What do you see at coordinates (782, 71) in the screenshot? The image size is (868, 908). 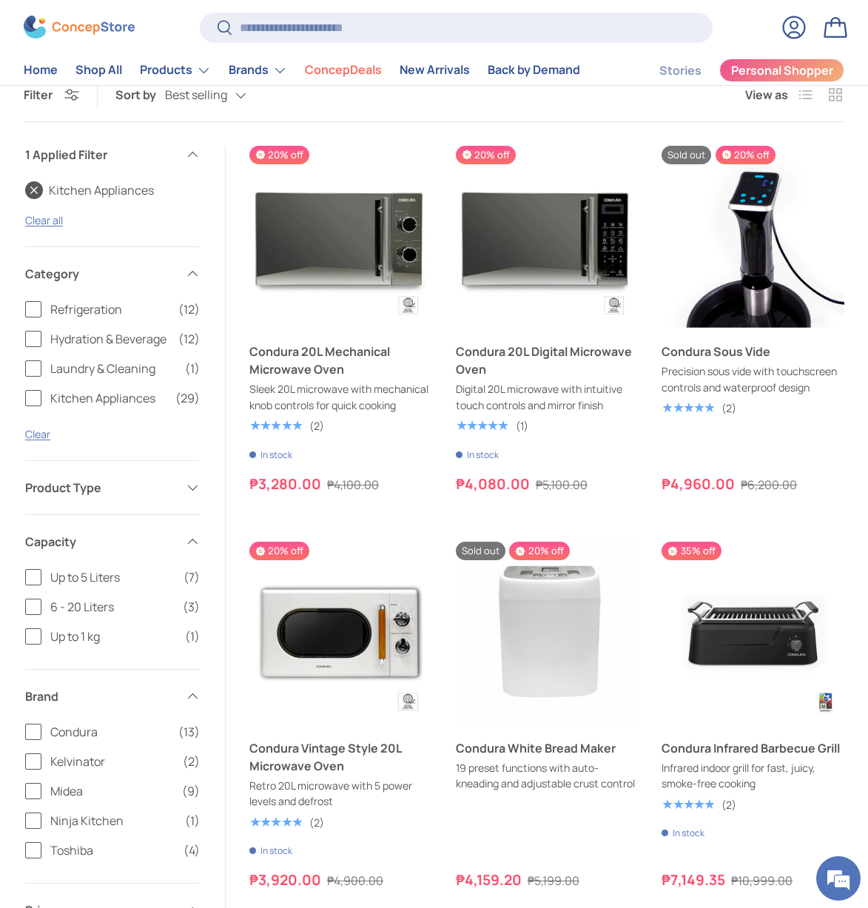 I see `span: Personal Shopper` at bounding box center [782, 71].